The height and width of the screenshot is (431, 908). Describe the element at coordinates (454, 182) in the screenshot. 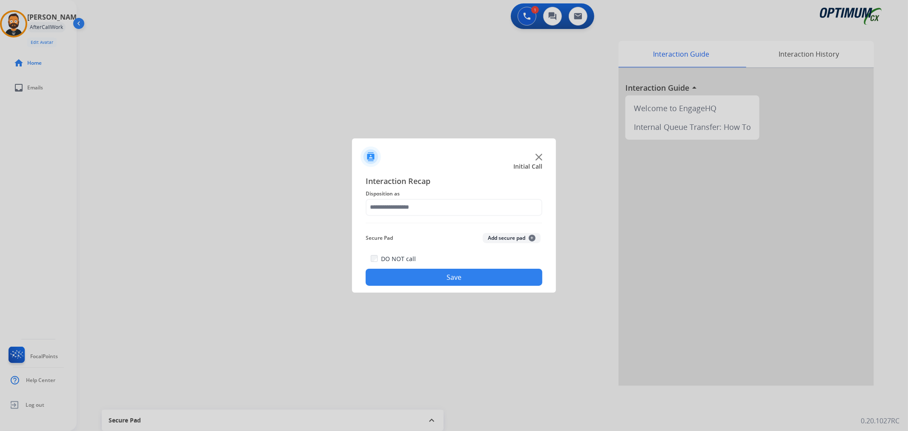

I see `span: Interaction Recap` at that location.